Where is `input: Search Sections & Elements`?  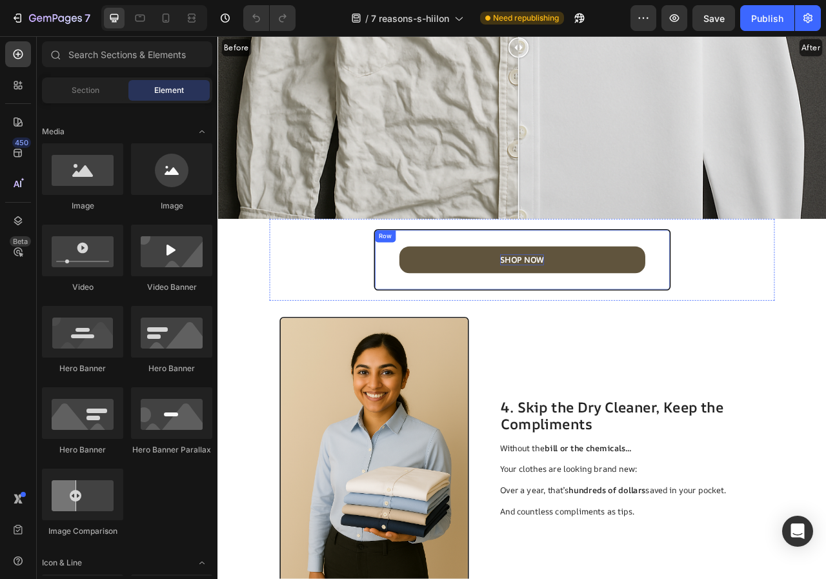
input: Search Sections & Elements is located at coordinates (127, 54).